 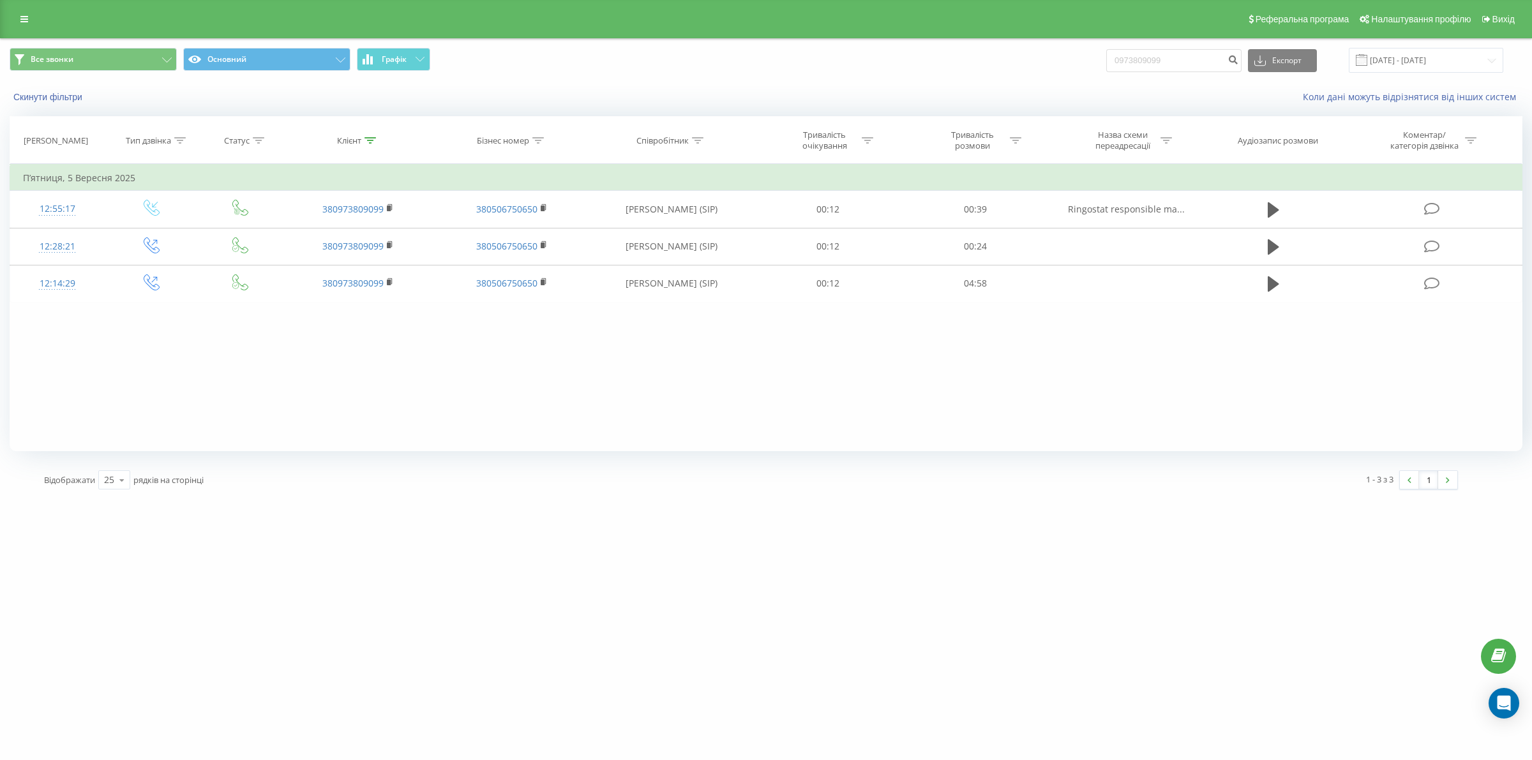 What do you see at coordinates (169, 480) in the screenshot?
I see `span: рядків на сторінці` at bounding box center [169, 480].